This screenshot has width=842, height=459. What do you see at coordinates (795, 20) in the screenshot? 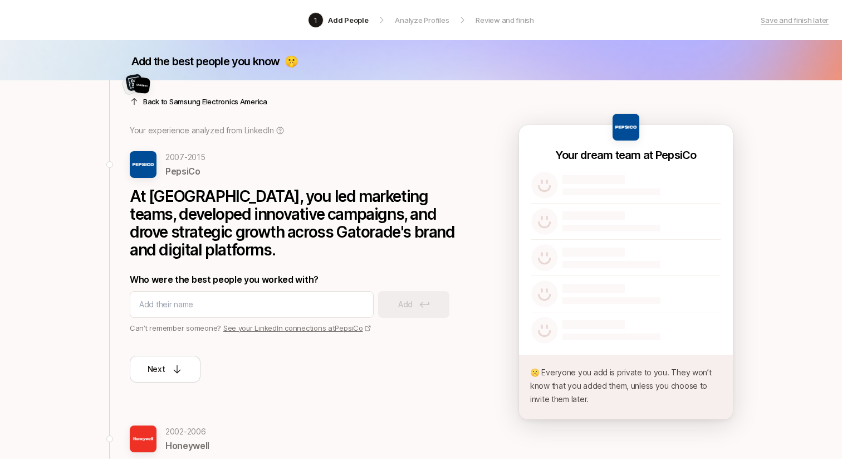
I see `p: Save and finish later` at bounding box center [795, 20].